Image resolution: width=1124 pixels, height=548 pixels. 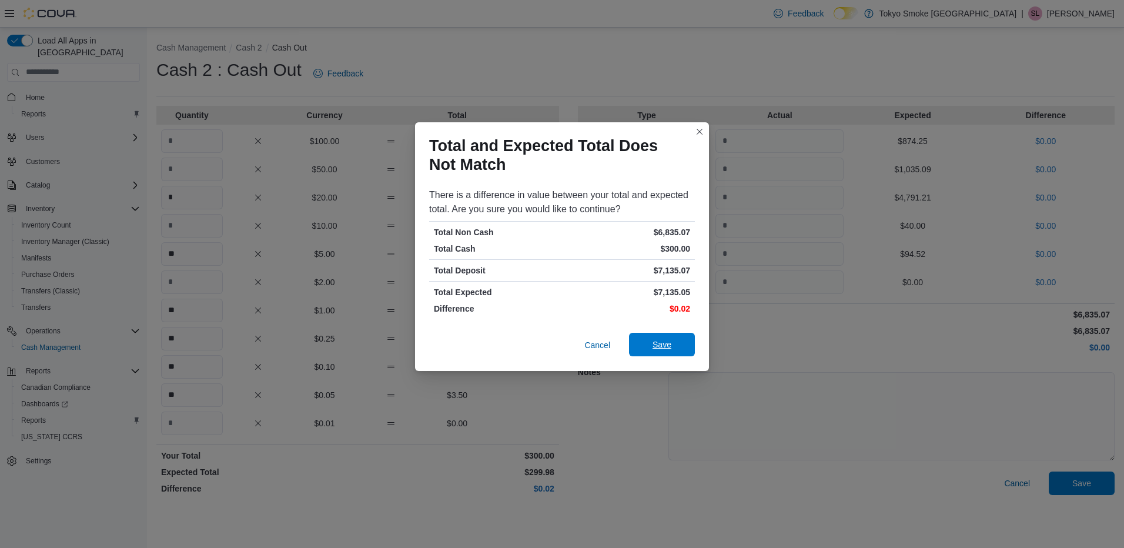 I want to click on button: Cancel, so click(x=597, y=345).